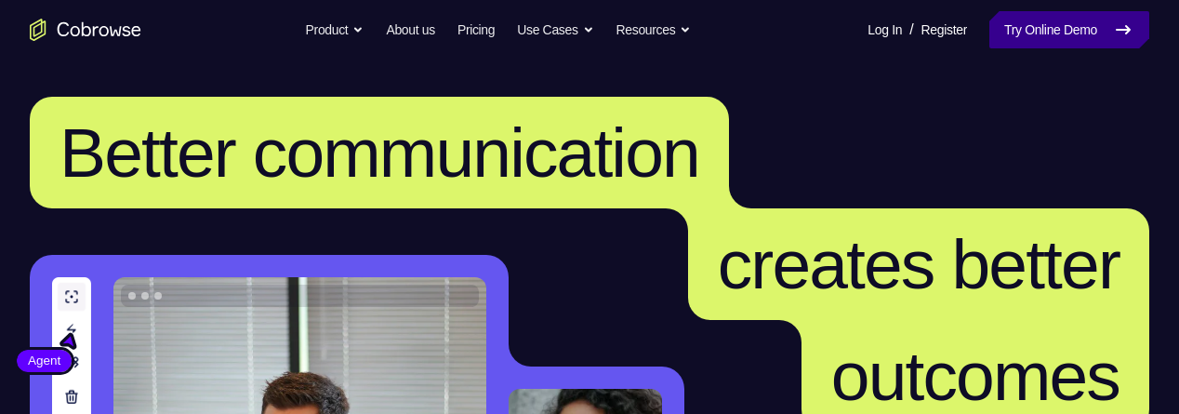 The width and height of the screenshot is (1179, 414). Describe the element at coordinates (944, 30) in the screenshot. I see `a: Register` at that location.